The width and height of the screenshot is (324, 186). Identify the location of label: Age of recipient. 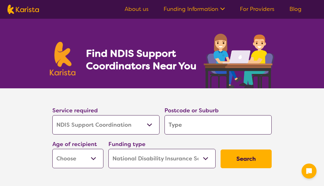
(75, 144).